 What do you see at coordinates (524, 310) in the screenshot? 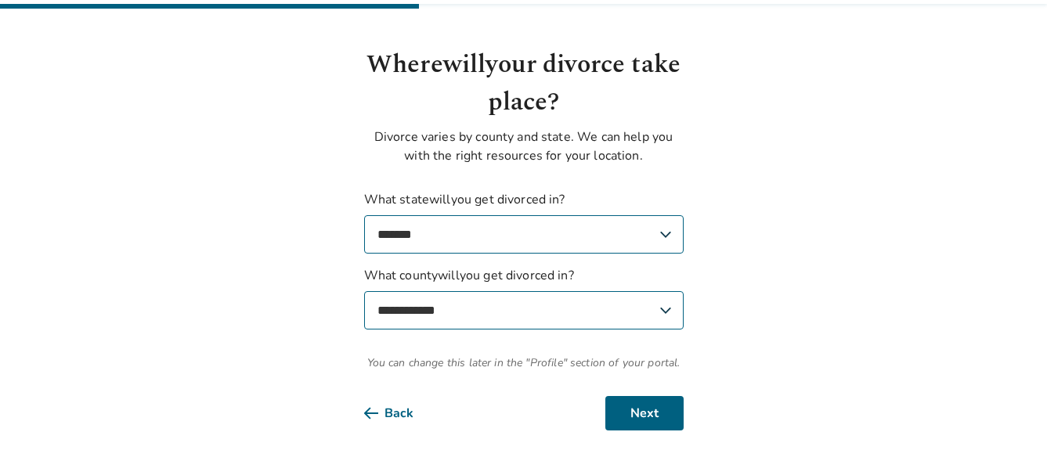
I see `select: What countywillyou get divorced in?` at bounding box center [524, 310].